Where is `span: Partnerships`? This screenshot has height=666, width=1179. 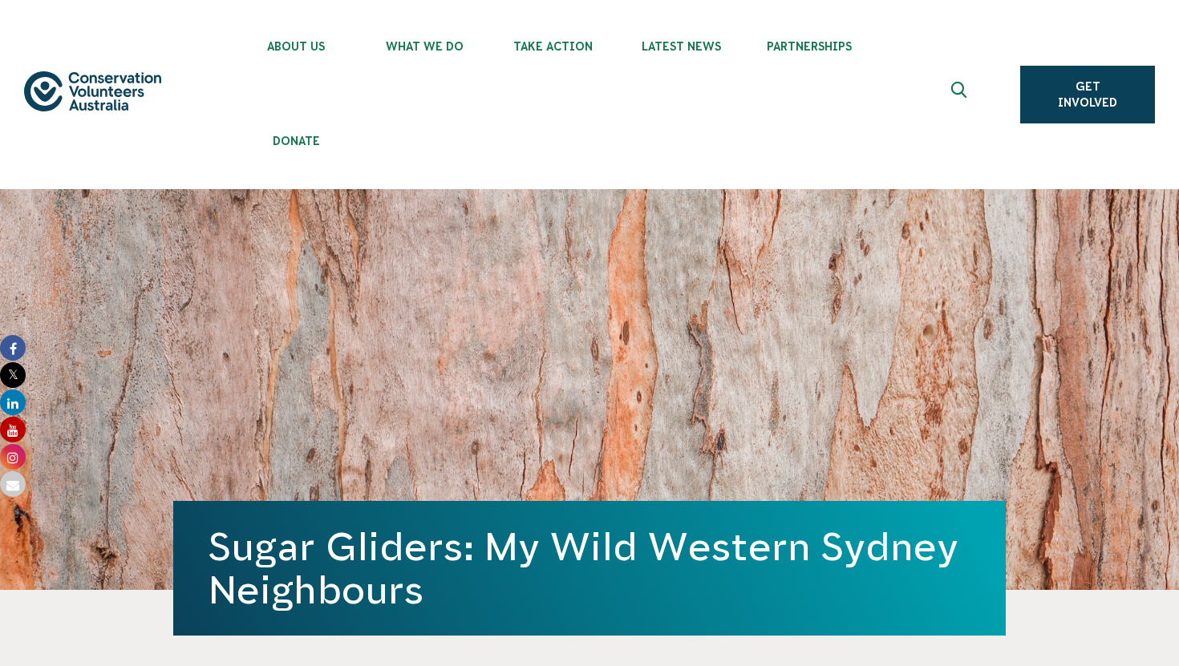 span: Partnerships is located at coordinates (809, 47).